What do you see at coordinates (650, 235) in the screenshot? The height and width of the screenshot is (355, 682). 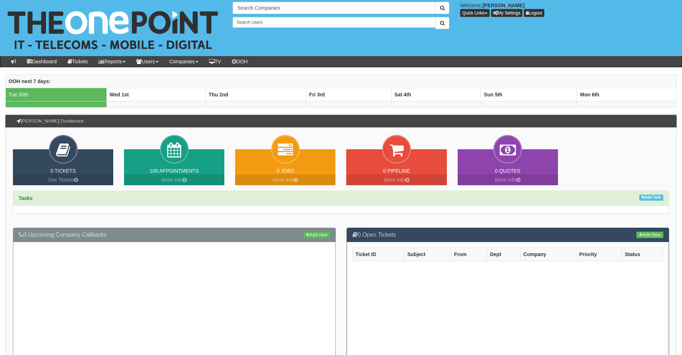 I see `a: Add New` at bounding box center [650, 235].